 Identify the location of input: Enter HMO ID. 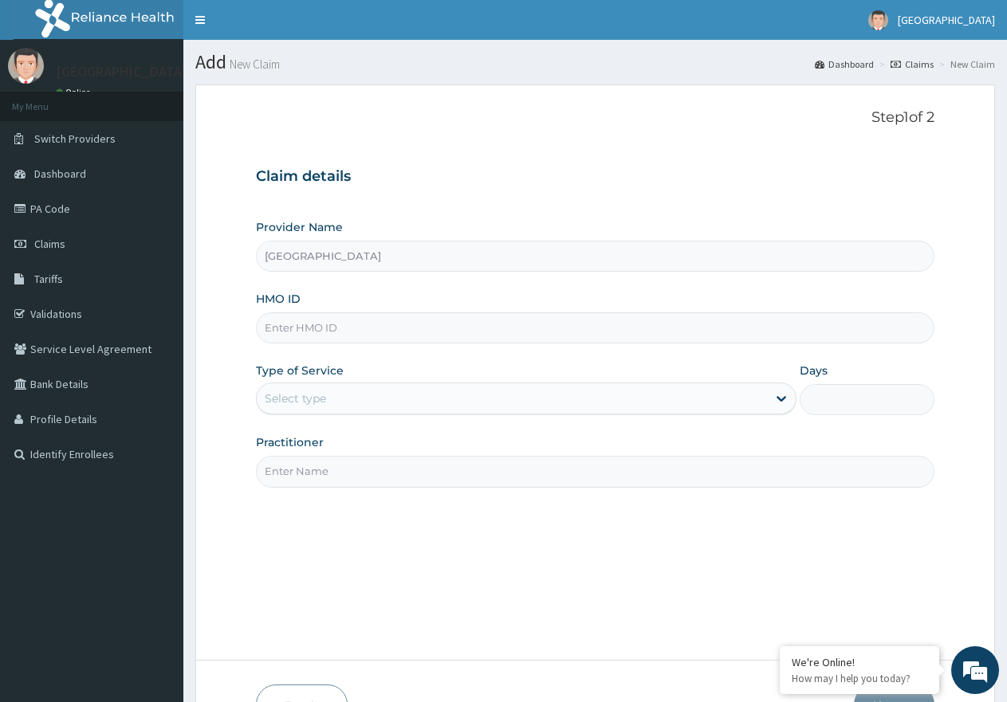
(595, 328).